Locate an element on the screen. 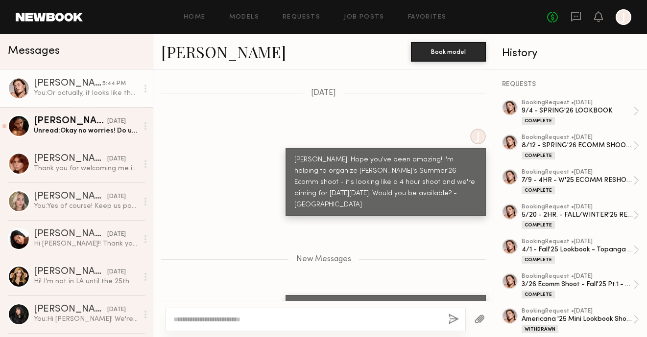  span: Messages is located at coordinates (34, 51).